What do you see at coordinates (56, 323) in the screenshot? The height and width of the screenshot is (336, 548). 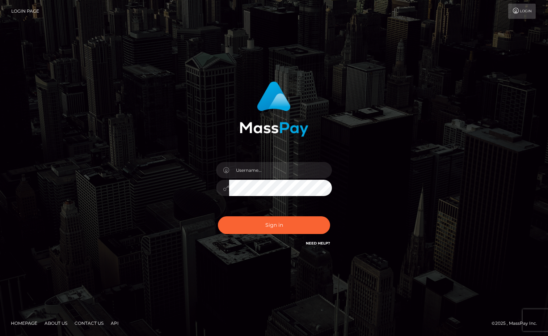 I see `a: About Us` at bounding box center [56, 323].